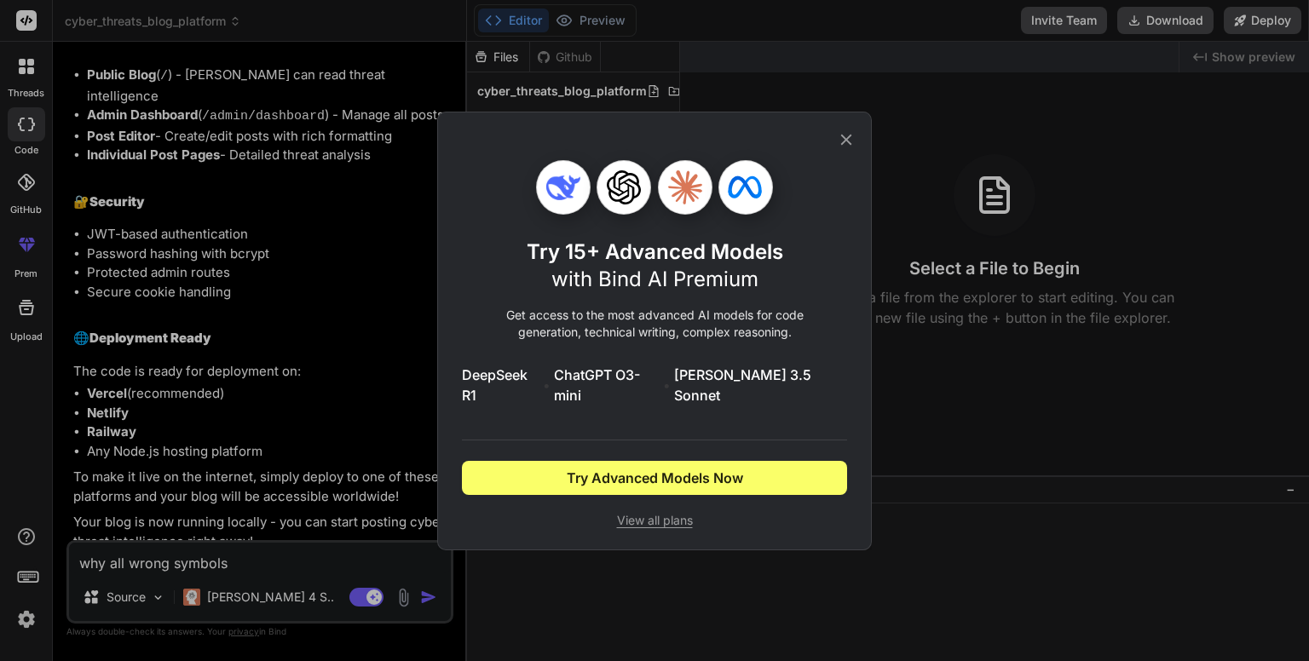 This screenshot has height=661, width=1309. Describe the element at coordinates (655, 478) in the screenshot. I see `button: Try Advanced Models Now` at that location.